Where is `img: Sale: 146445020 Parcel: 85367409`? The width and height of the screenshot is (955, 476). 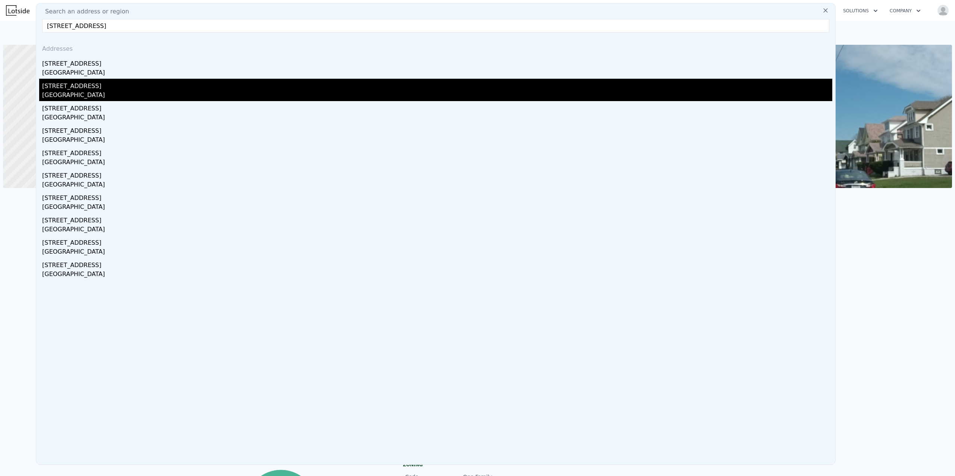 img: Sale: 146445020 Parcel: 85367409 is located at coordinates (870, 116).